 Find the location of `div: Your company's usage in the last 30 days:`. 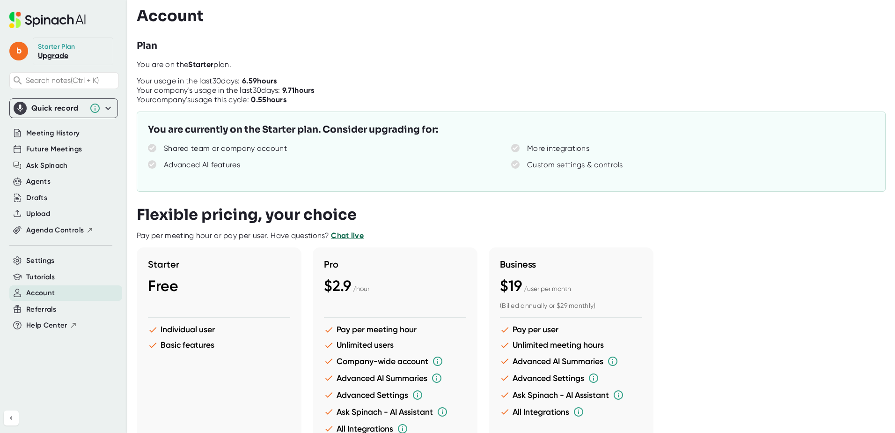

div: Your company's usage in the last 30 days: is located at coordinates (226, 90).